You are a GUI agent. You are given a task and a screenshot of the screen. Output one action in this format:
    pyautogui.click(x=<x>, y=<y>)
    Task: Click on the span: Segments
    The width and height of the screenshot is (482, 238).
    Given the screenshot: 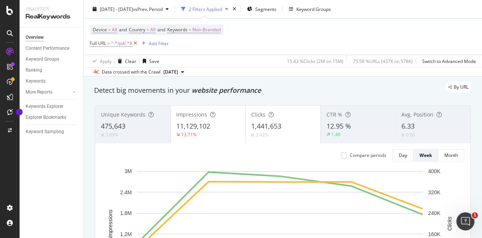 What is the action you would take?
    pyautogui.click(x=266, y=9)
    